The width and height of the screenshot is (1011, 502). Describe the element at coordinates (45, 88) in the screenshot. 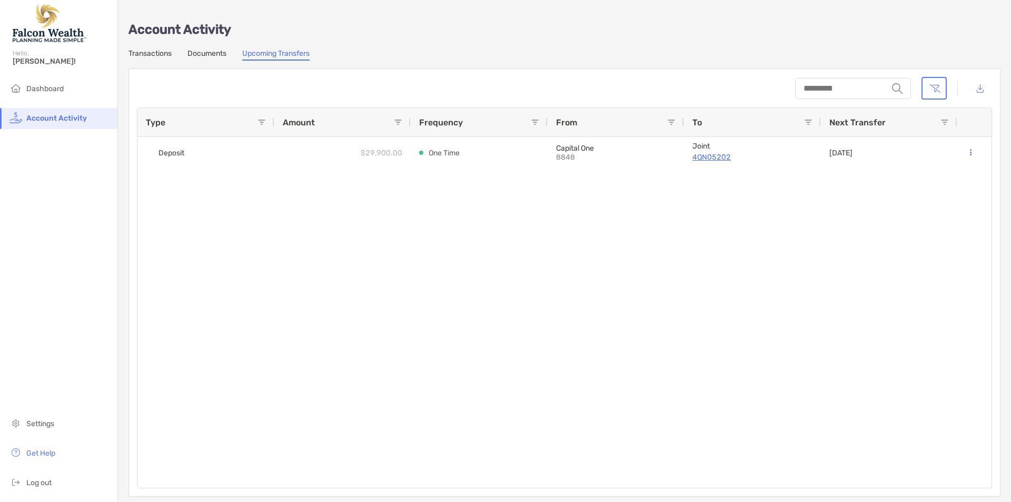

I see `span: Dashboard` at that location.